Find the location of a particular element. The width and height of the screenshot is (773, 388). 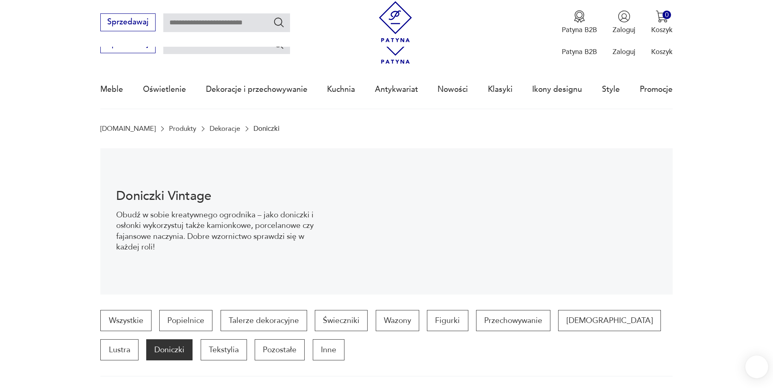

a: Talerze dekoracyjne is located at coordinates (264, 321).